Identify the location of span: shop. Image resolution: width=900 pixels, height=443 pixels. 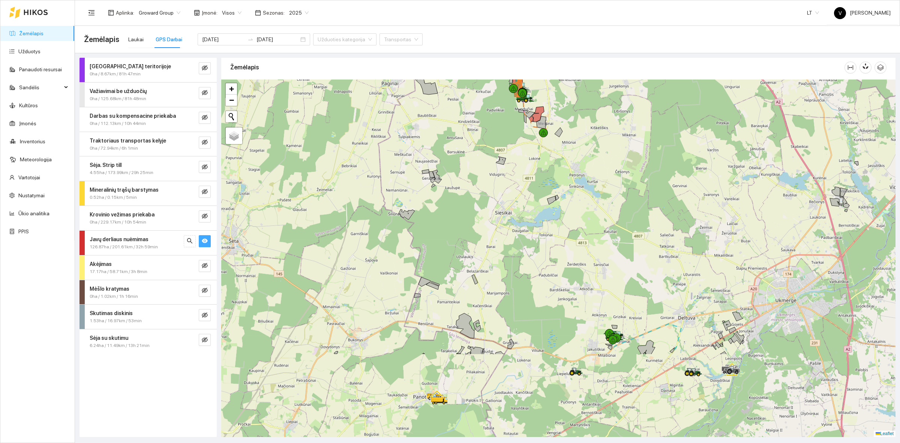
(197, 13).